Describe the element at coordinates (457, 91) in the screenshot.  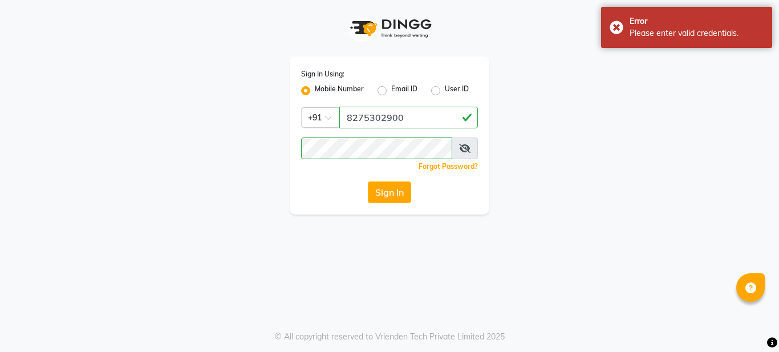
I see `label: User ID` at that location.